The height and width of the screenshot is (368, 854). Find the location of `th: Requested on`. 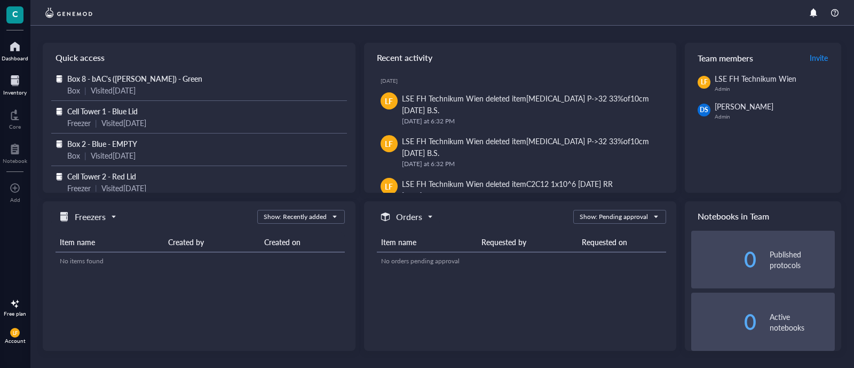

th: Requested on is located at coordinates (621, 242).